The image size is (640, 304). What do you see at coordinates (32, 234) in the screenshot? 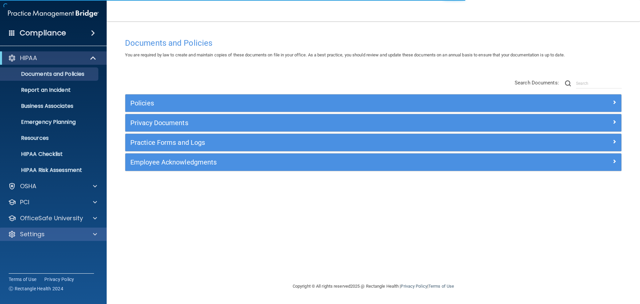
I see `p: Settings` at bounding box center [32, 234].